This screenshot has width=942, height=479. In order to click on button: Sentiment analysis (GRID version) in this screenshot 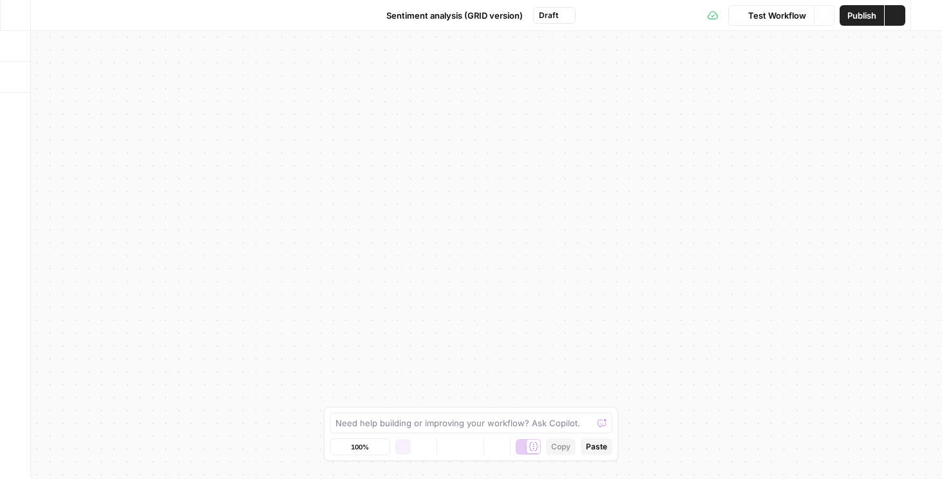, I will do `click(449, 15)`.